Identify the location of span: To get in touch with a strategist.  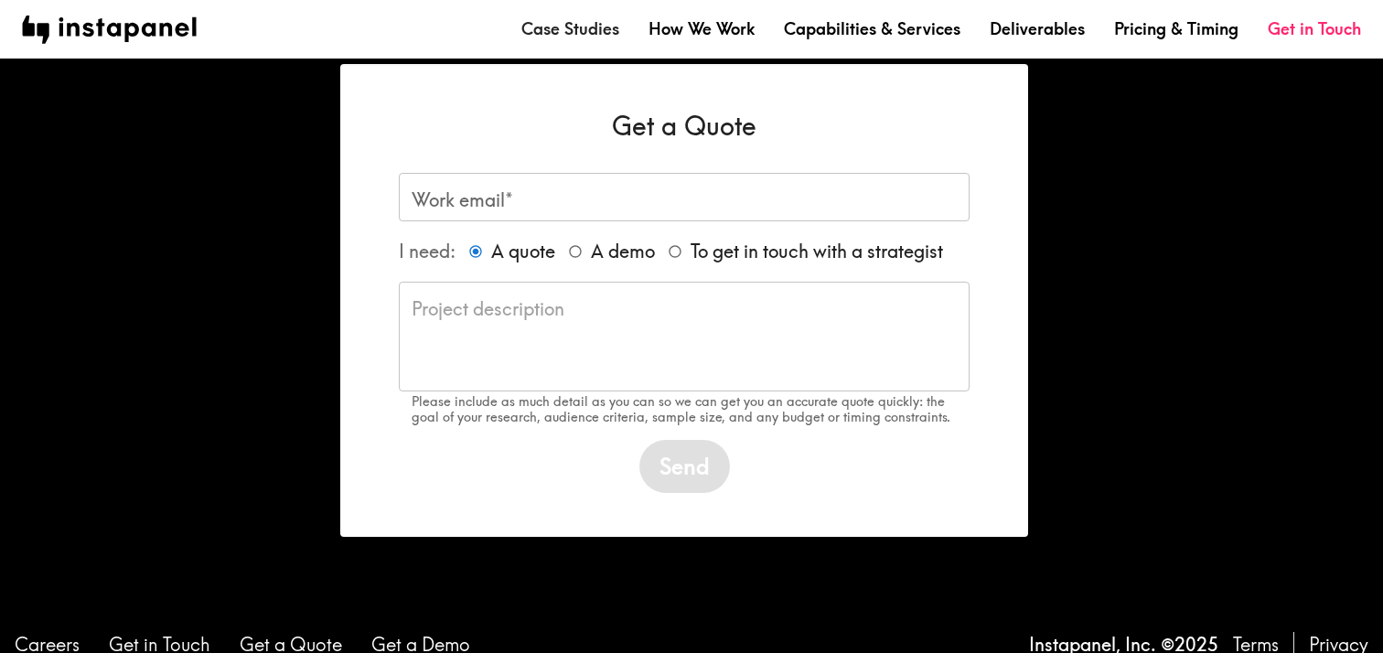
(817, 252).